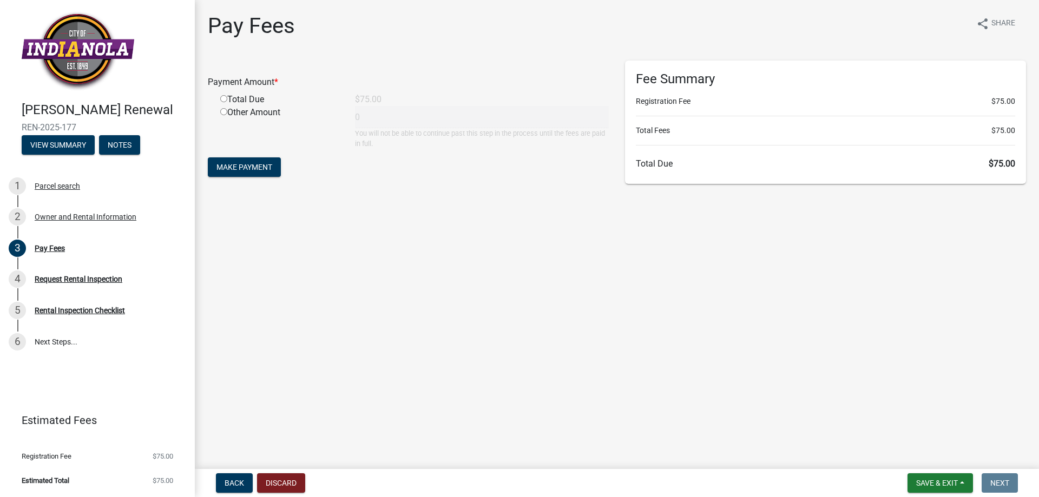 Image resolution: width=1039 pixels, height=497 pixels. I want to click on div: 4, so click(17, 279).